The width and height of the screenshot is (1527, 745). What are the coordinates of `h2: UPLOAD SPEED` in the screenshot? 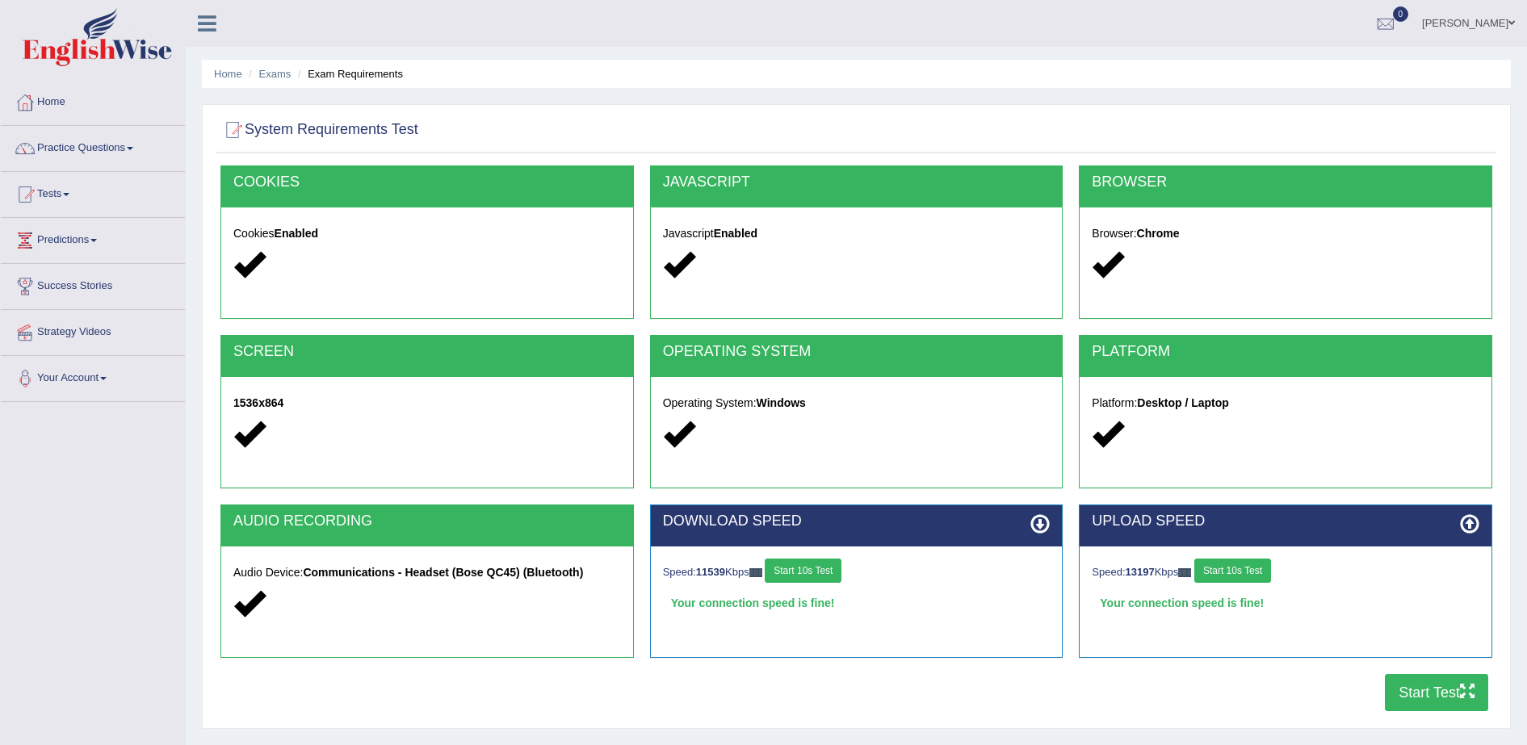 It's located at (1285, 522).